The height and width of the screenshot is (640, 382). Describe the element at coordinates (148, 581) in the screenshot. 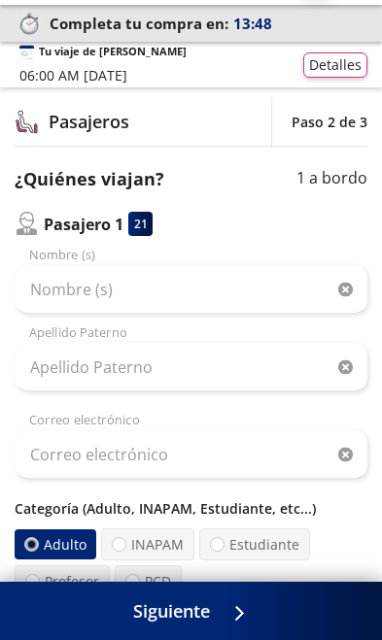

I see `label: PCD` at that location.